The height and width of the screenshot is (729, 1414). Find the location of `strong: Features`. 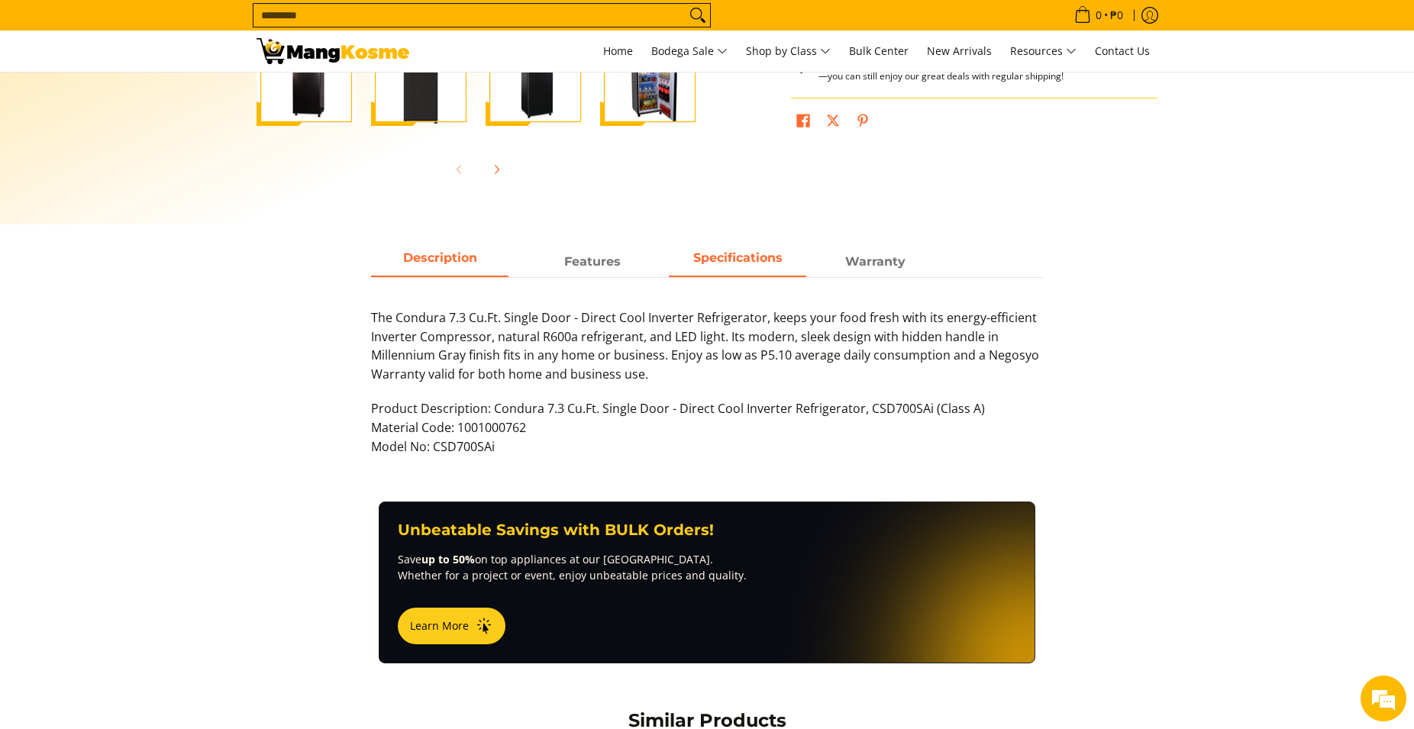

strong: Features is located at coordinates (592, 261).